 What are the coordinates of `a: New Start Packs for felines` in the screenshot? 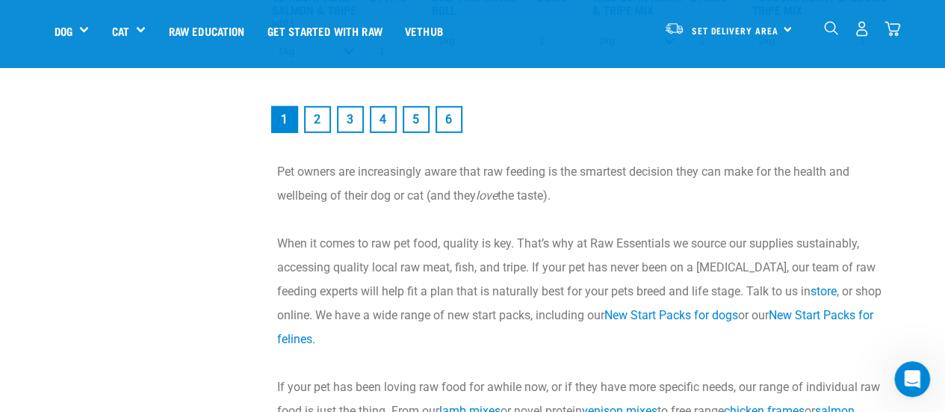 It's located at (575, 326).